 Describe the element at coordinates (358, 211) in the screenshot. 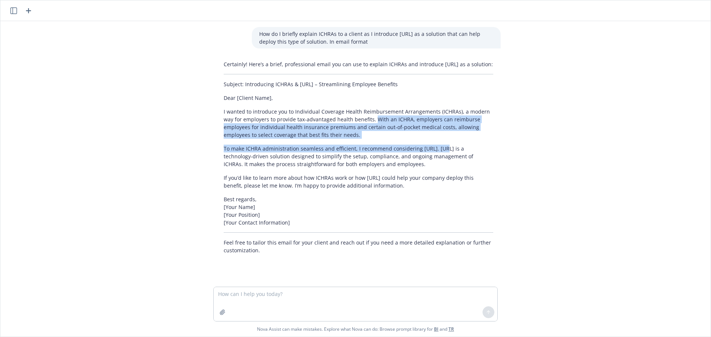

I see `p: Best regards, [Your Name] [Your Position] [Your Contact Information]` at that location.